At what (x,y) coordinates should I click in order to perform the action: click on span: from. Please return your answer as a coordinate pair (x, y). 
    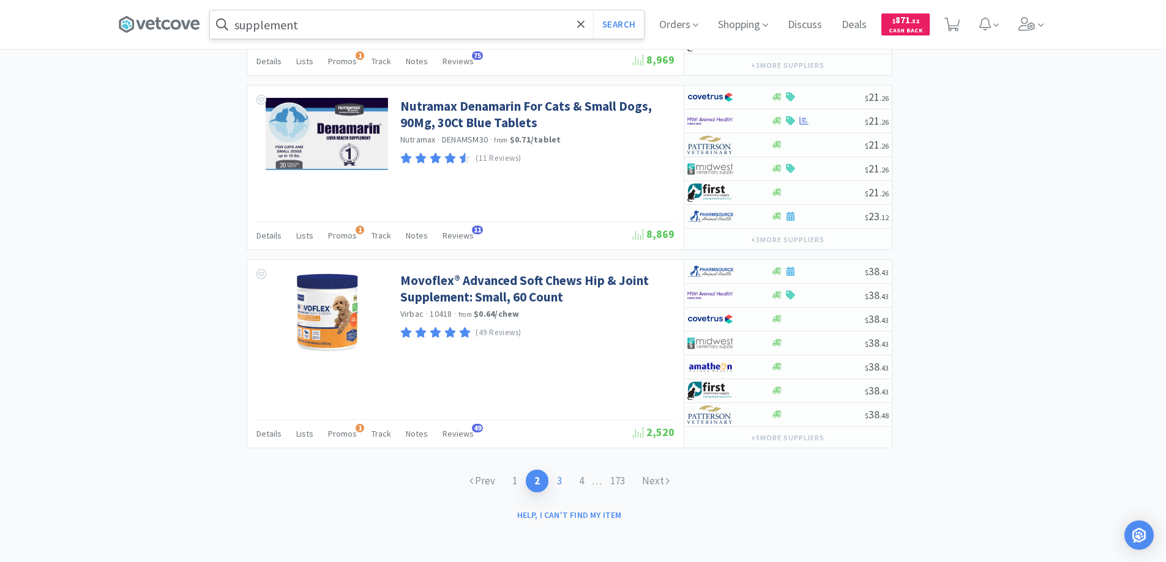
    Looking at the image, I should click on (500, 140).